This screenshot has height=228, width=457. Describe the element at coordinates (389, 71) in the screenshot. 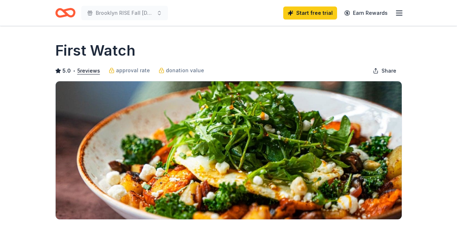

I see `span: Share` at that location.